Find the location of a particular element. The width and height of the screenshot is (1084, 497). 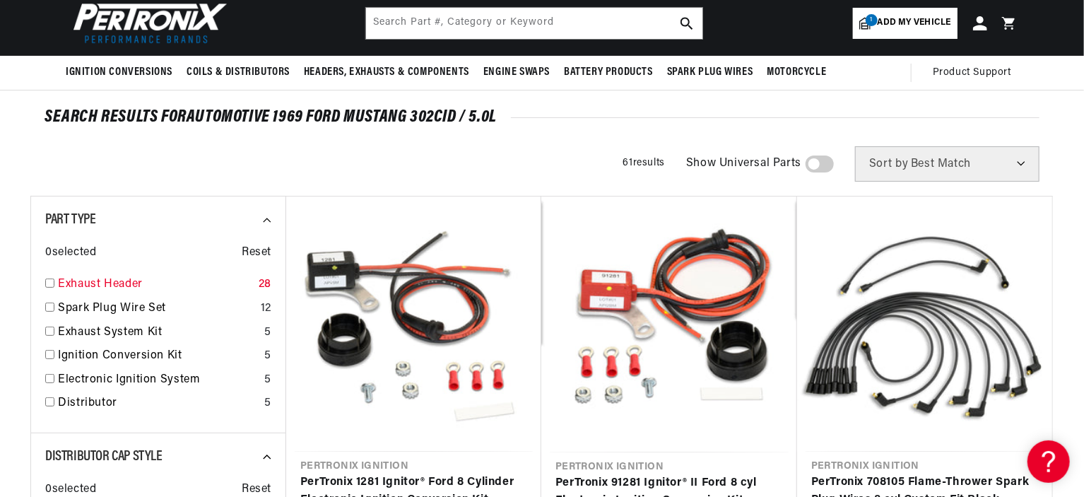

span: Add my vehicle is located at coordinates (915, 23).